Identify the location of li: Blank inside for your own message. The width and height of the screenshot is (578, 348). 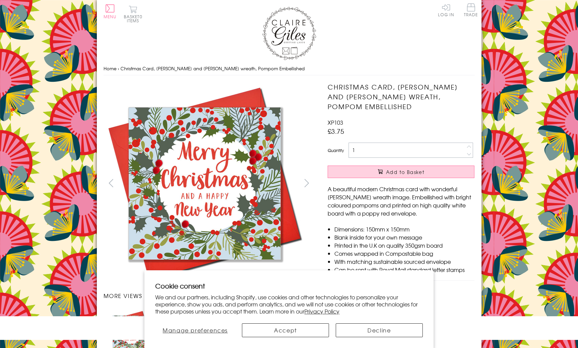
(404, 237).